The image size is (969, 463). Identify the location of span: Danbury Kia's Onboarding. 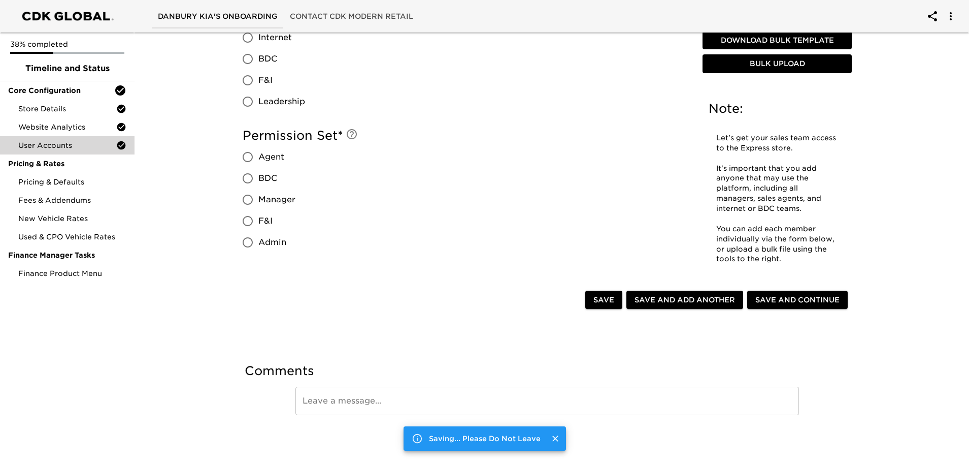
(218, 16).